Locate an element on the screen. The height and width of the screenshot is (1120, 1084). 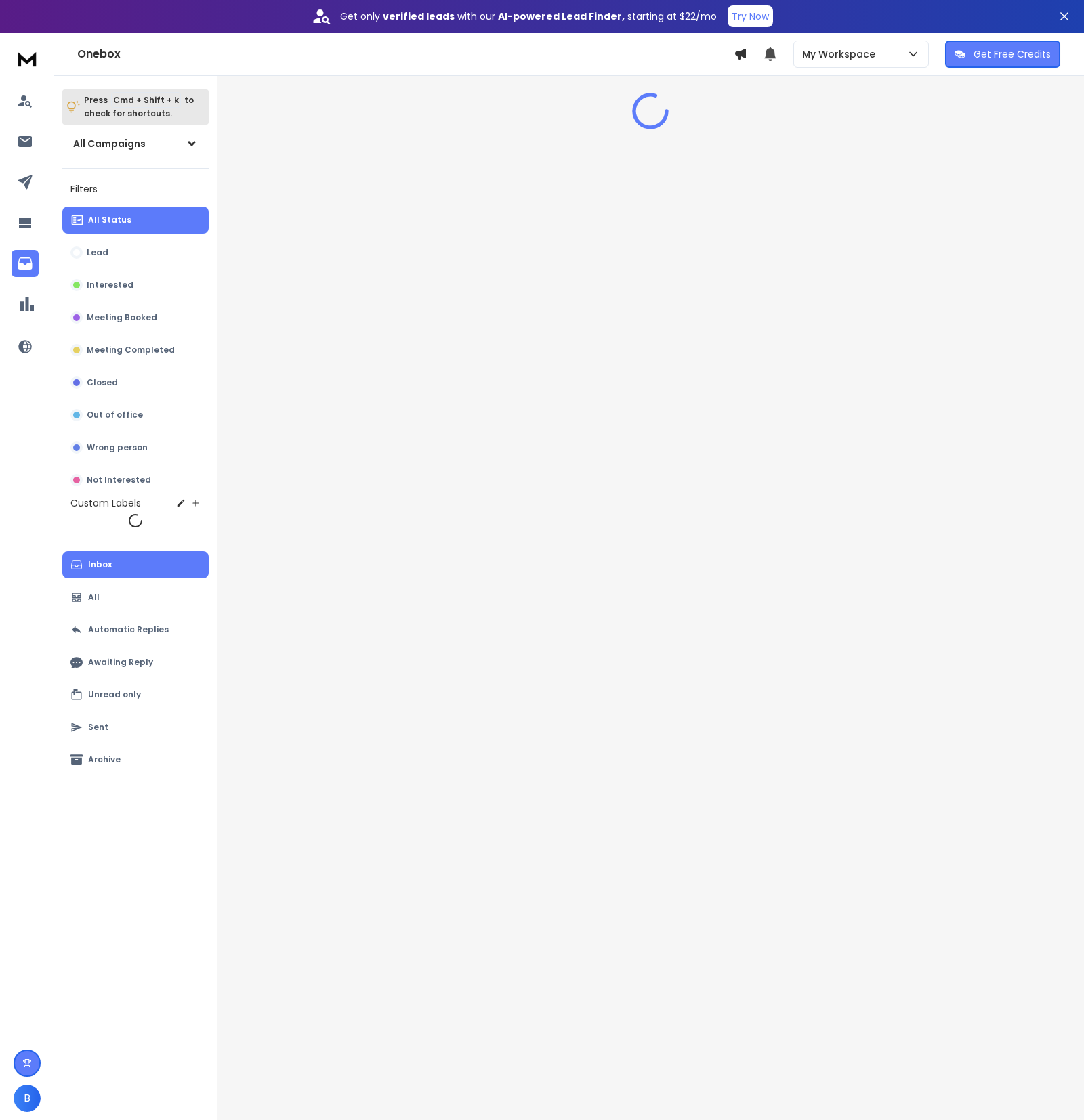
button: All Campaigns is located at coordinates (136, 144).